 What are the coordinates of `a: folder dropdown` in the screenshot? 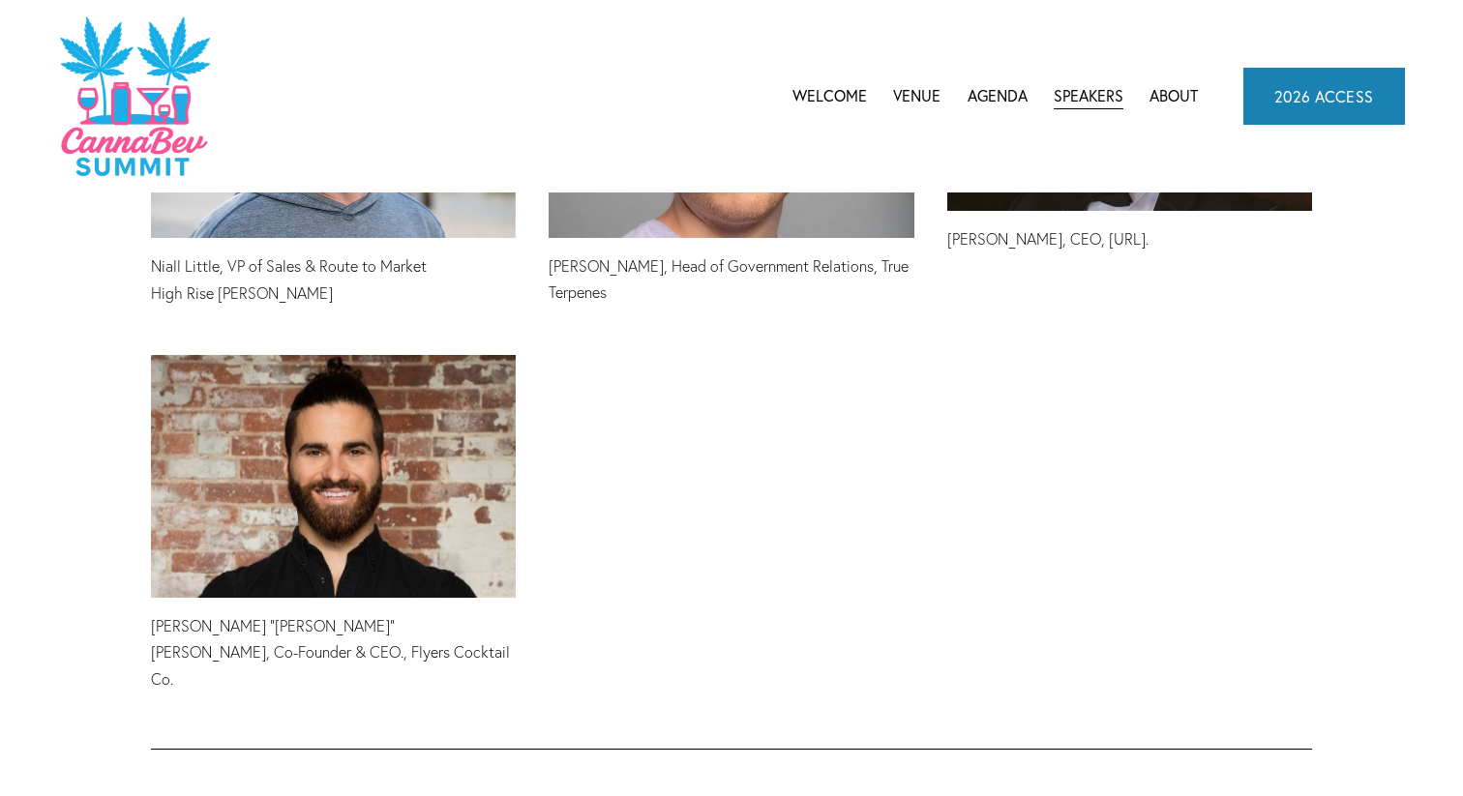 It's located at (998, 96).